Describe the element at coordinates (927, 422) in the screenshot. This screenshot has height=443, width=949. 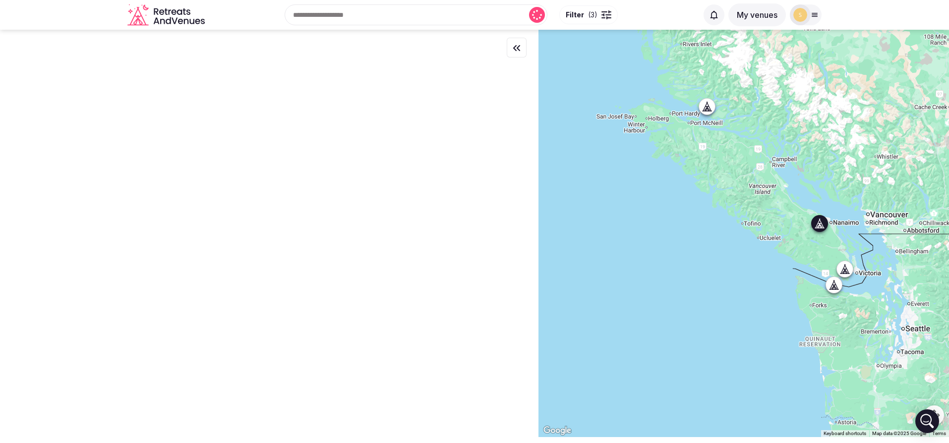
I see `div: Open Intercom Messenger` at that location.